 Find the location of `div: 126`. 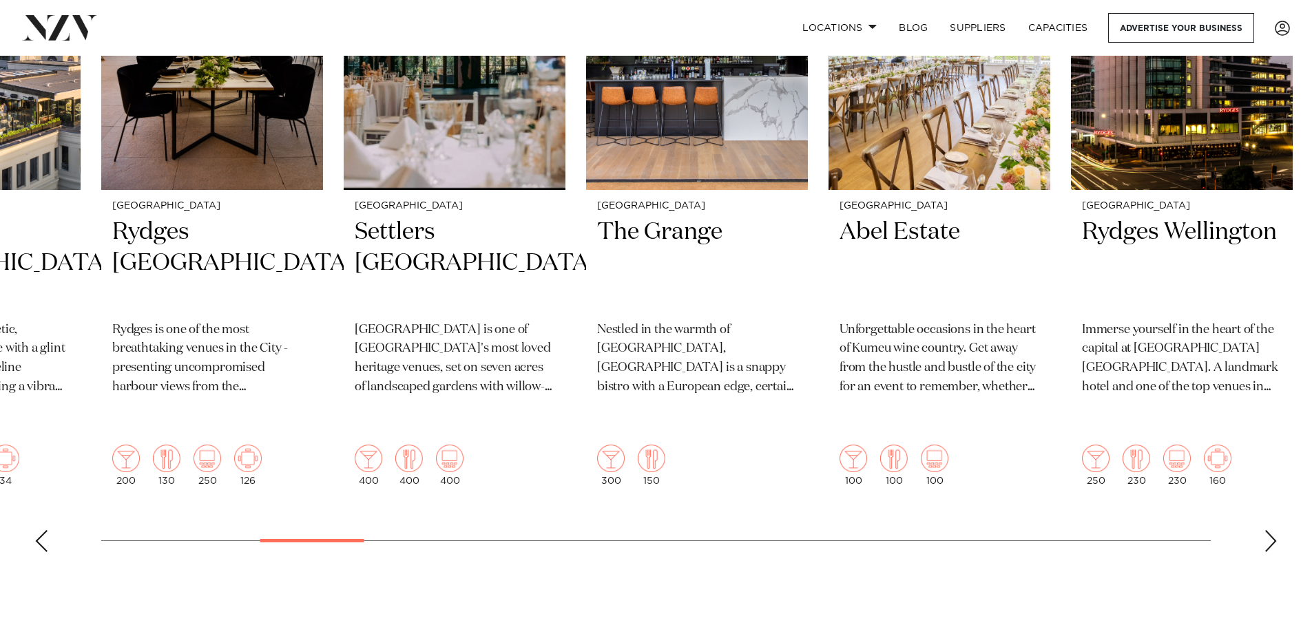

div: 126 is located at coordinates (248, 465).